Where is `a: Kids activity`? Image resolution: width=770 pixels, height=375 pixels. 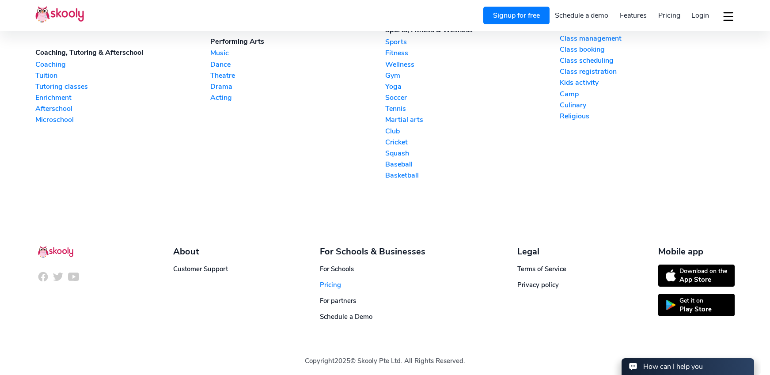
a: Kids activity is located at coordinates (647, 83).